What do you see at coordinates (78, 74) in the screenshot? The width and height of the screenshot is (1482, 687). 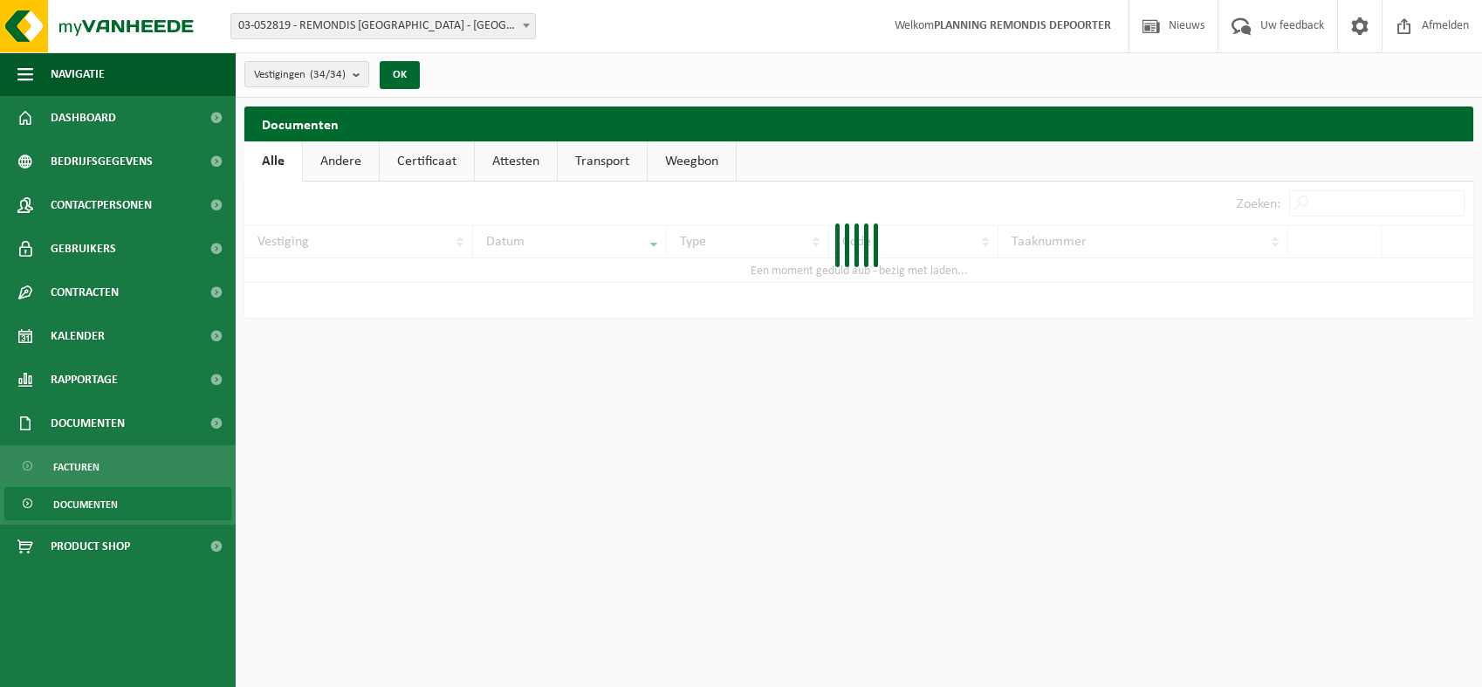 I see `span: Navigatie` at bounding box center [78, 74].